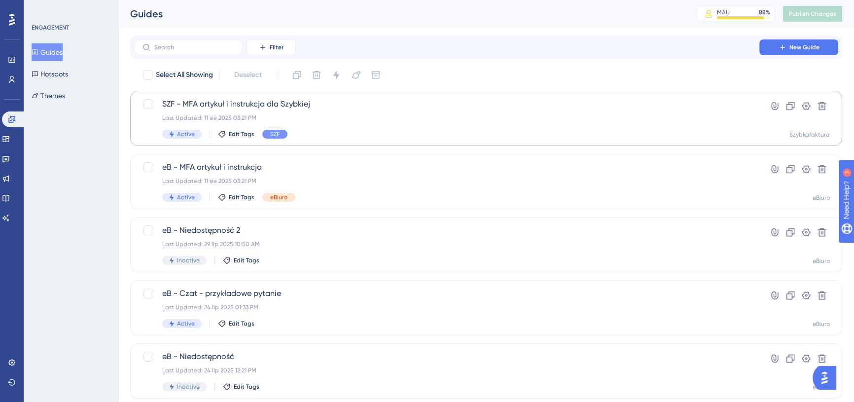 Image resolution: width=854 pixels, height=402 pixels. What do you see at coordinates (723, 12) in the screenshot?
I see `div: MAU` at bounding box center [723, 12].